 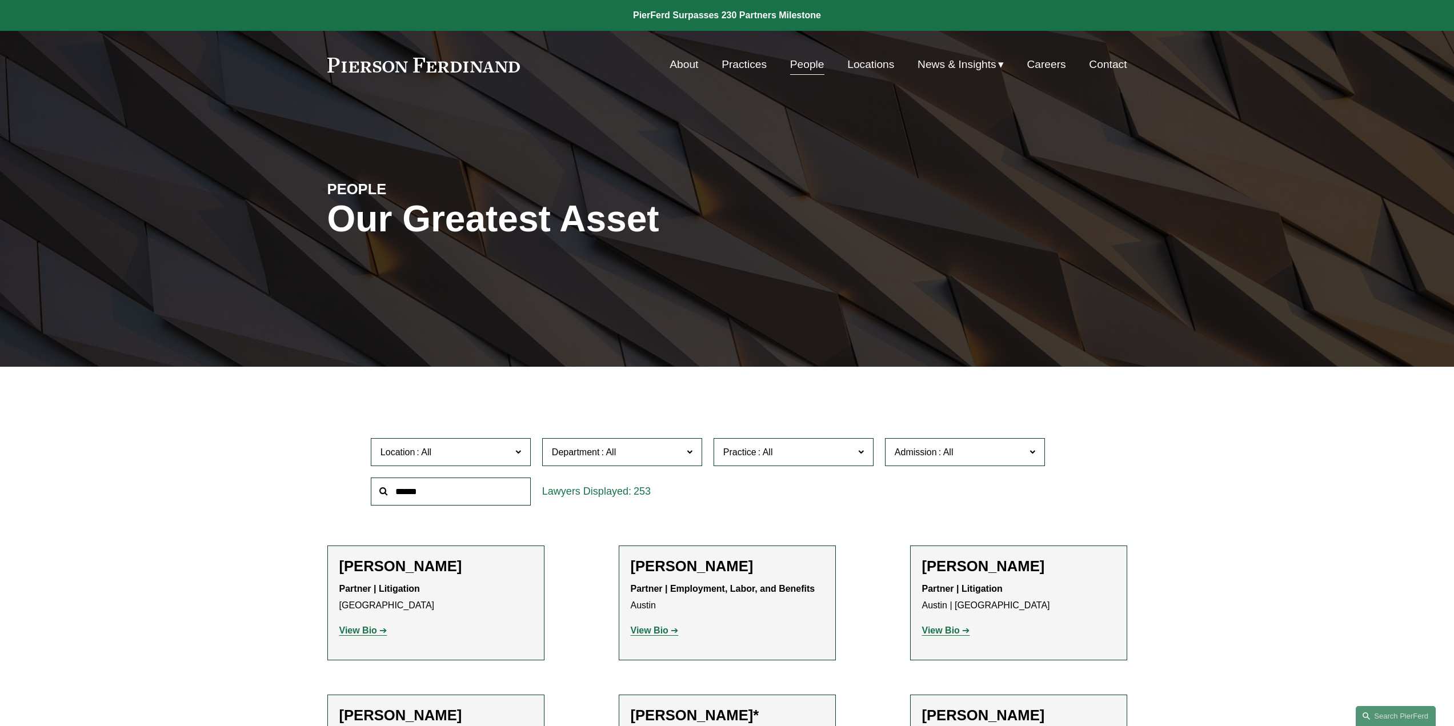 What do you see at coordinates (957, 65) in the screenshot?
I see `span: News & Insights` at bounding box center [957, 65].